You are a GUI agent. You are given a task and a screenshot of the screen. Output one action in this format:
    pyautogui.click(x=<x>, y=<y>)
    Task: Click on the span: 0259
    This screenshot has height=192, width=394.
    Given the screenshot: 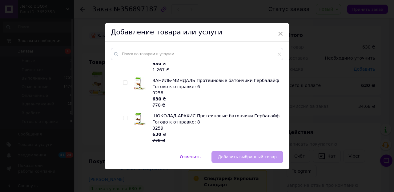 What is the action you would take?
    pyautogui.click(x=158, y=128)
    